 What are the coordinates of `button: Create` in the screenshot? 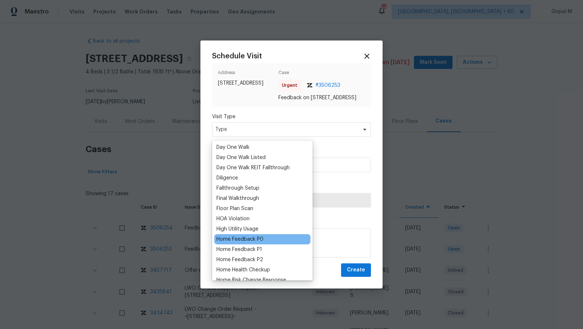 It's located at (356, 270).